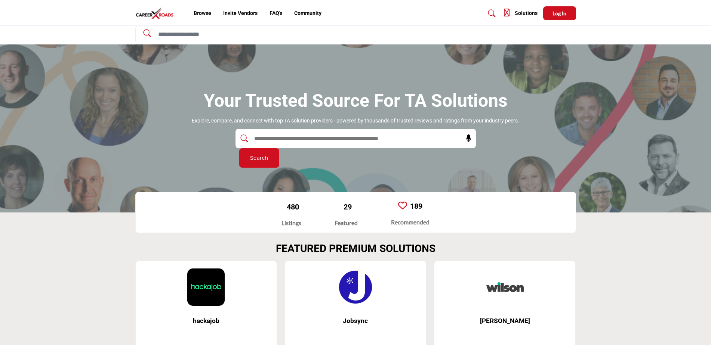 This screenshot has height=345, width=711. Describe the element at coordinates (206, 321) in the screenshot. I see `b: hackajob` at that location.